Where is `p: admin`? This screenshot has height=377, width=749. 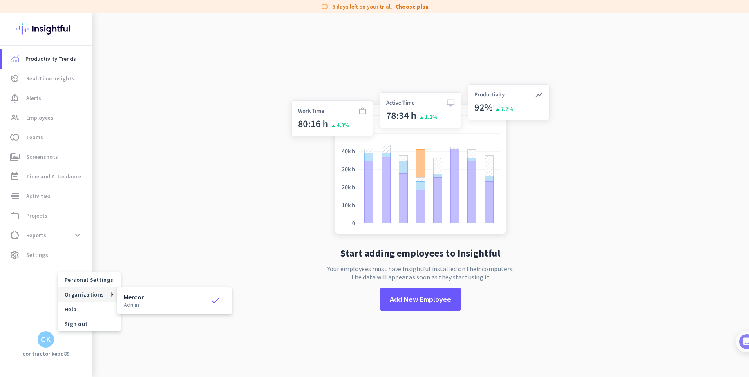 p: admin is located at coordinates (134, 305).